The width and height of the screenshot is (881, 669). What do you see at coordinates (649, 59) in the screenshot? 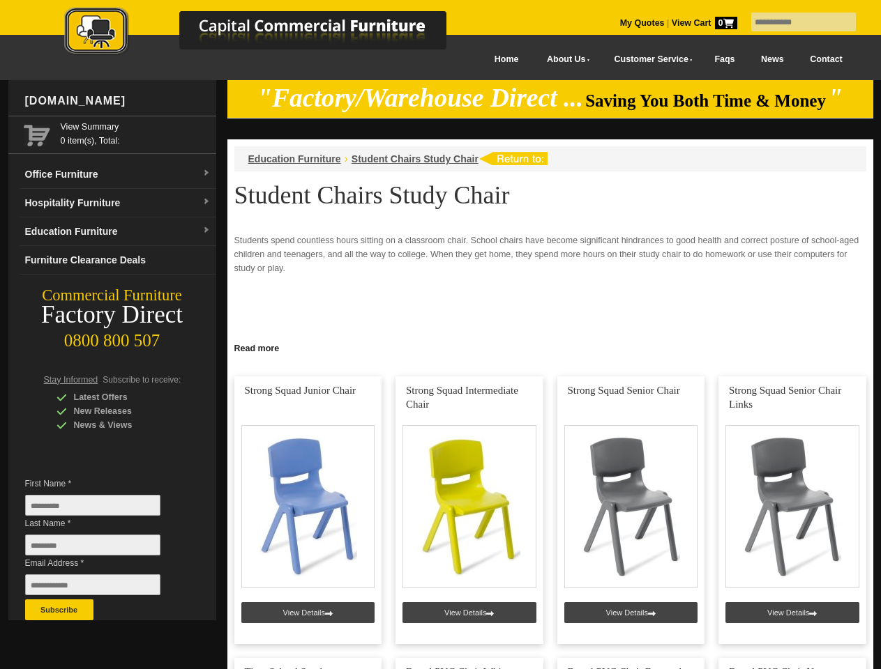
I see `a: Customer Service` at bounding box center [649, 59].